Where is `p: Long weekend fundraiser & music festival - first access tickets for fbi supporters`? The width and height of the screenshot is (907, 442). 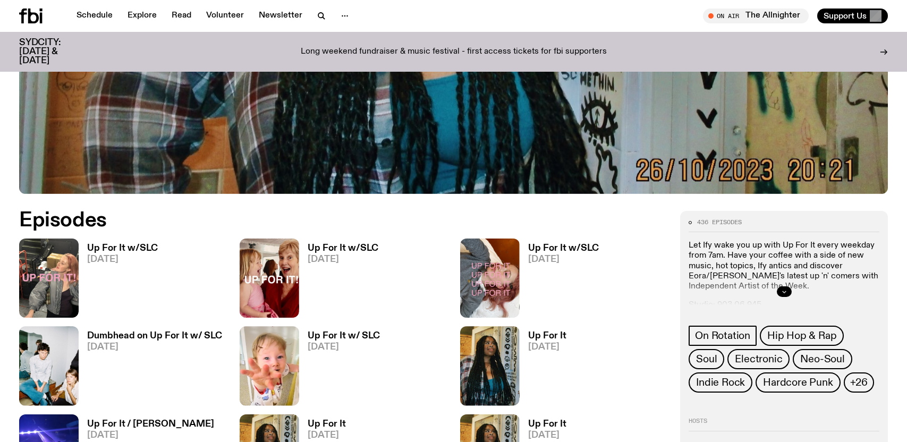 p: Long weekend fundraiser & music festival - first access tickets for fbi supporters is located at coordinates (454, 52).